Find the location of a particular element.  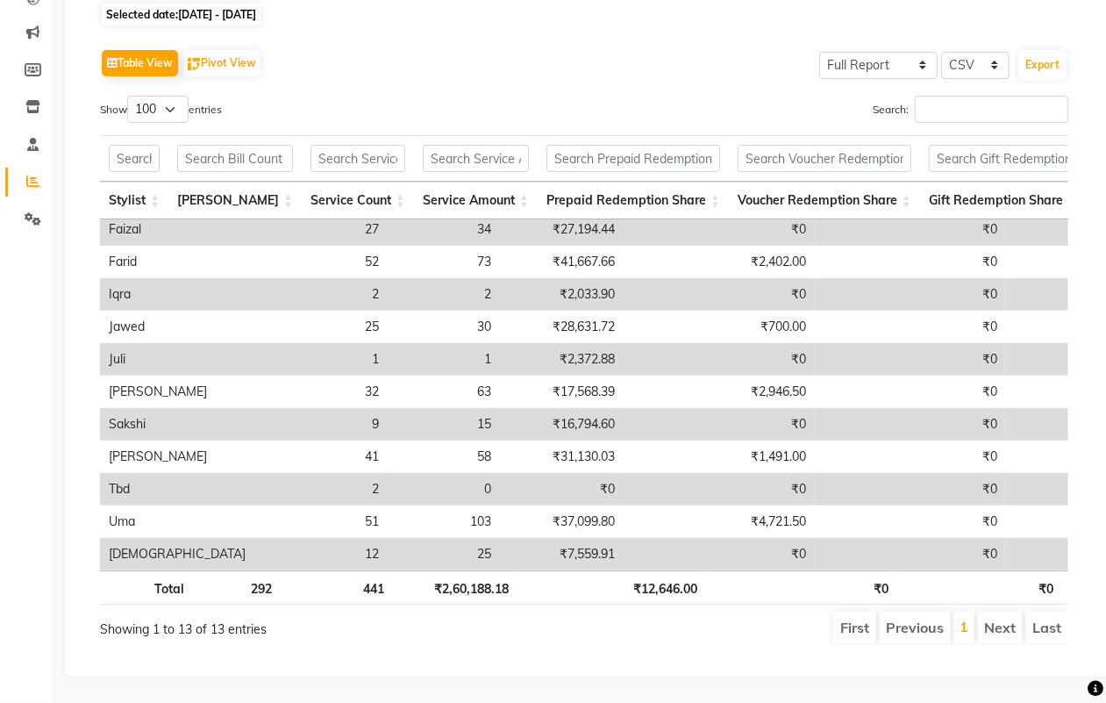

th: Stylist: activate to sort column ascending is located at coordinates (134, 200).